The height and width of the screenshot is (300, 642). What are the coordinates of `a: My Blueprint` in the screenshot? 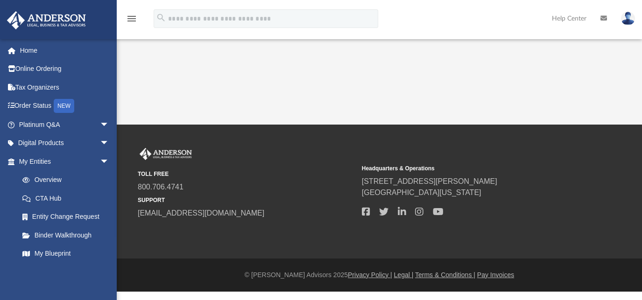 It's located at (66, 254).